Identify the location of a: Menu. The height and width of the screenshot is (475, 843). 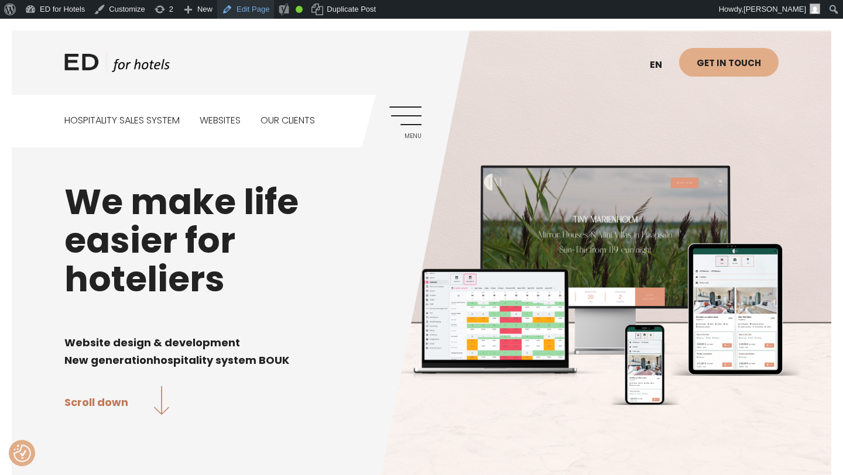
(405, 122).